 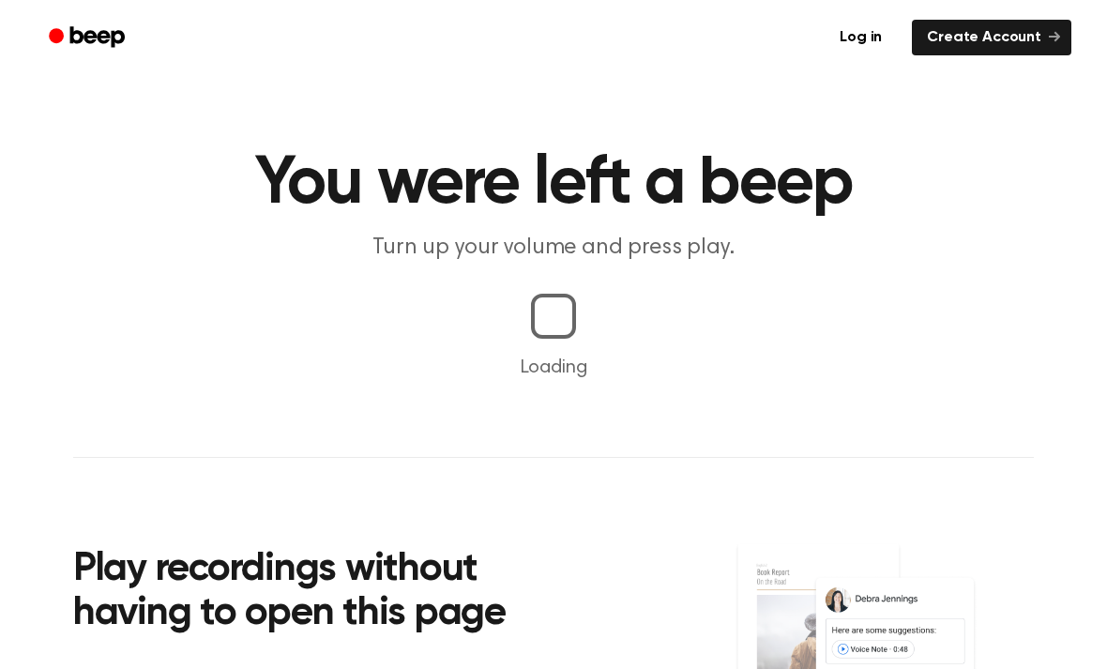 What do you see at coordinates (88, 38) in the screenshot?
I see `a: Beep` at bounding box center [88, 38].